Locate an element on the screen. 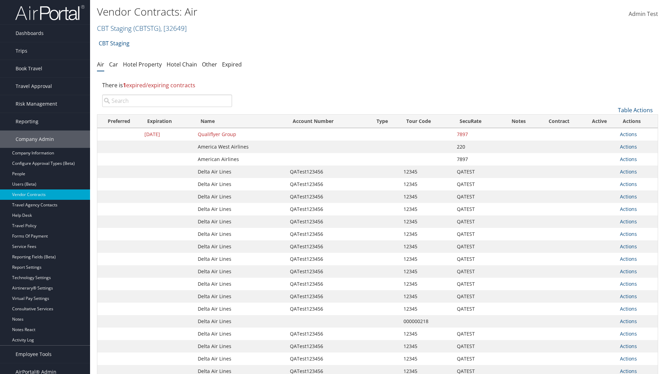 The width and height of the screenshot is (665, 374). span: , [ 32649 ] is located at coordinates (174, 28).